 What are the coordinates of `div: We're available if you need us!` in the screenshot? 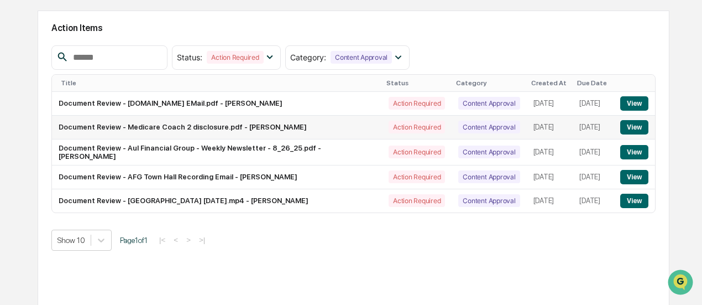 It's located at (88, 100).